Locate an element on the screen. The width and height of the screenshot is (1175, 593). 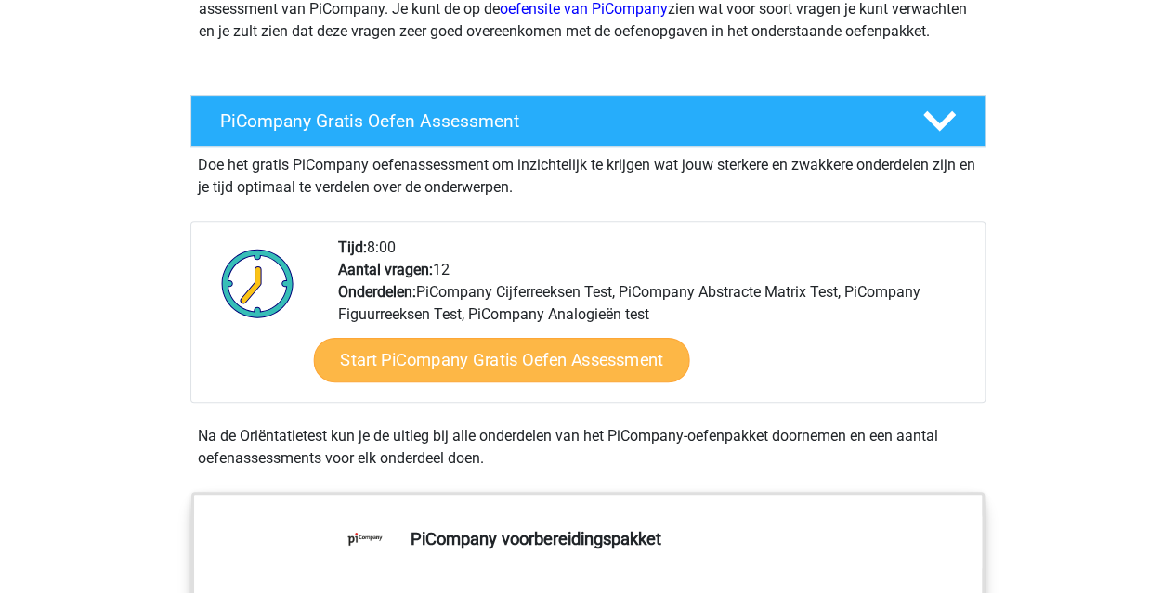
h4: PiCompany Gratis Oefen Assessment is located at coordinates (556, 121).